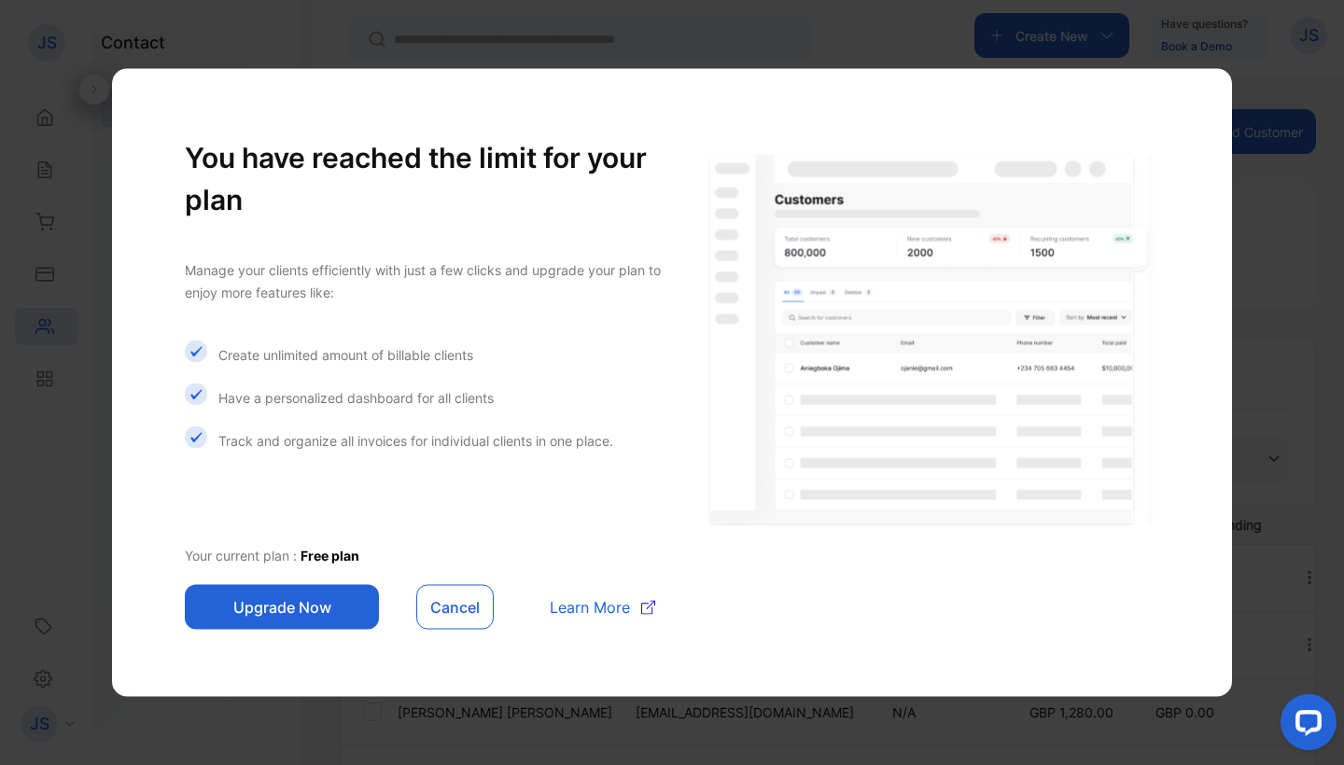 This screenshot has width=1344, height=765. What do you see at coordinates (43, 35) in the screenshot?
I see `button: Open LiveChat chat widget` at bounding box center [43, 35].